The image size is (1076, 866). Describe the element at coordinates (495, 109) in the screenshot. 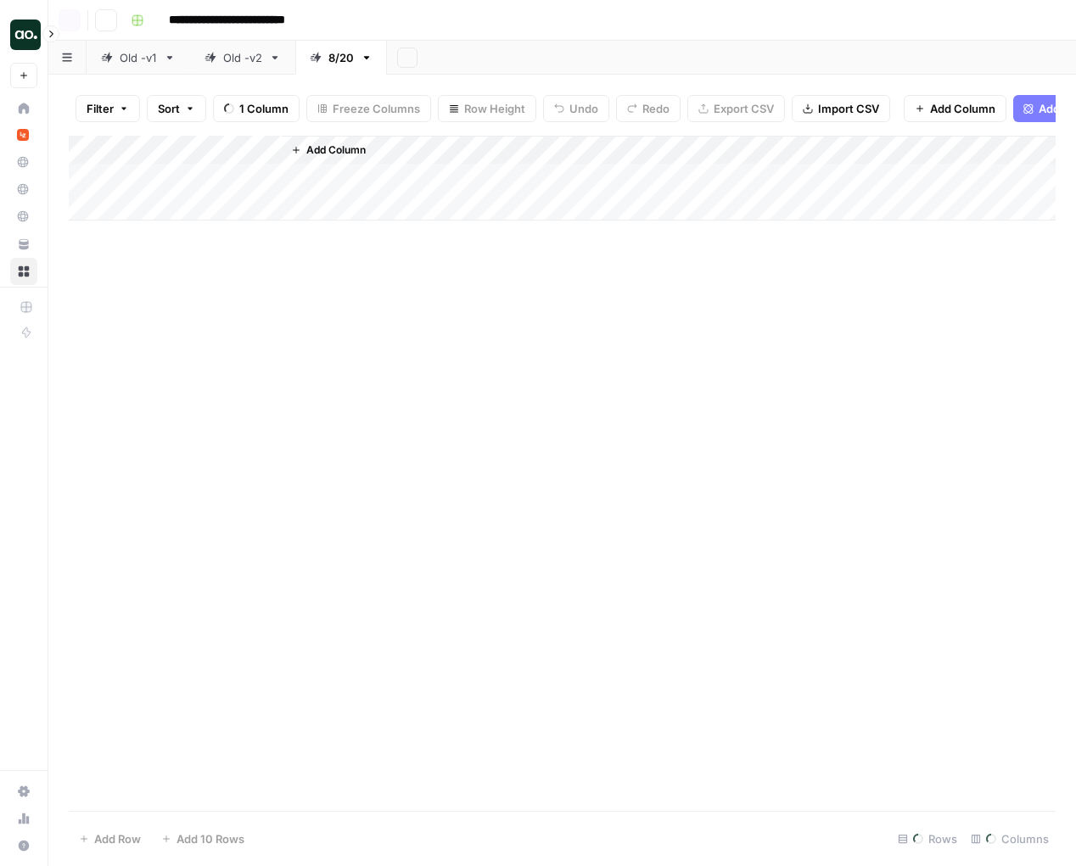

I see `span: Row Height` at that location.